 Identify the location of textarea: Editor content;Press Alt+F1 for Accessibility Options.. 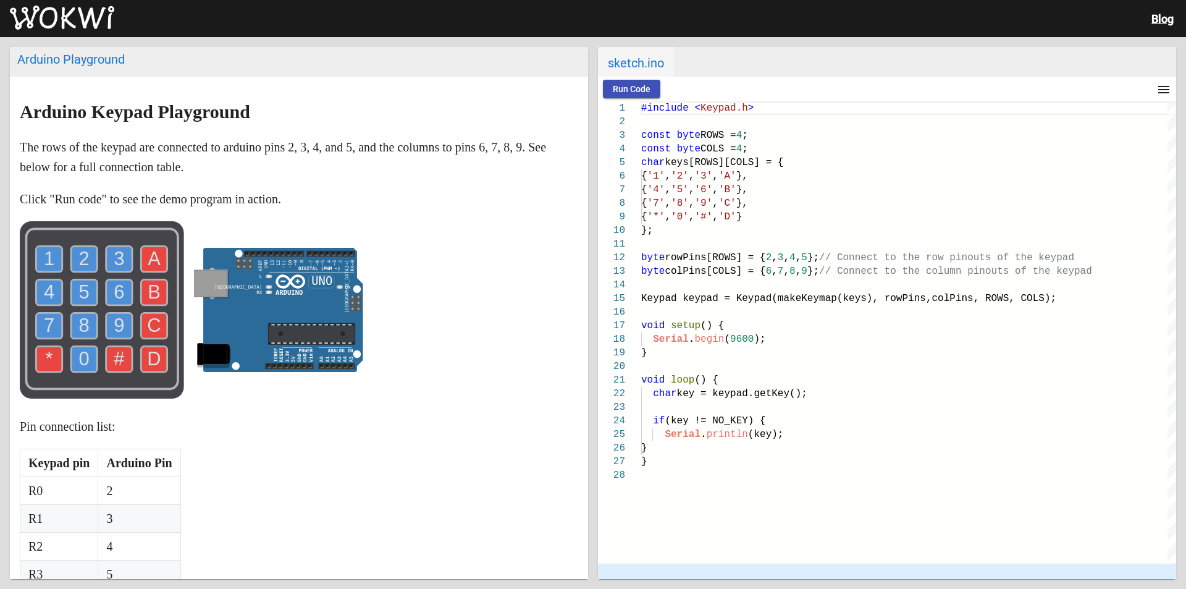
(641, 101).